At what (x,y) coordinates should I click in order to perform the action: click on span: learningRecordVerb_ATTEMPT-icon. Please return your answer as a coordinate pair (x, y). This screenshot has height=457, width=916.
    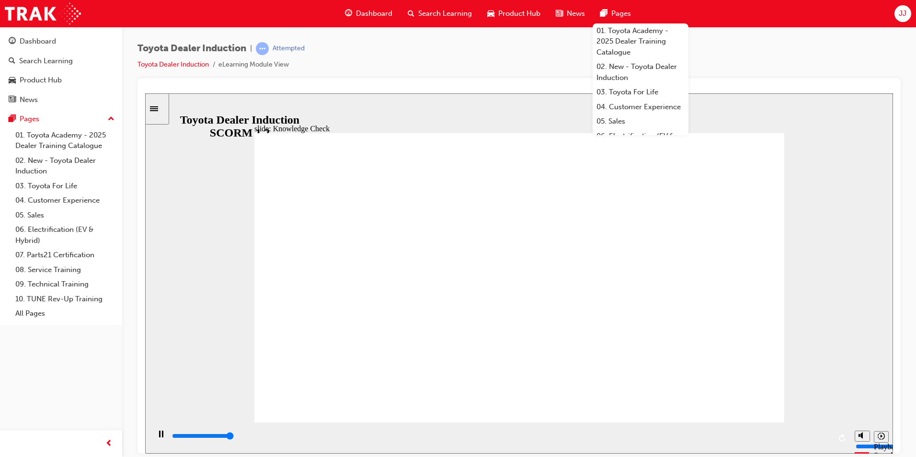
    Looking at the image, I should click on (262, 48).